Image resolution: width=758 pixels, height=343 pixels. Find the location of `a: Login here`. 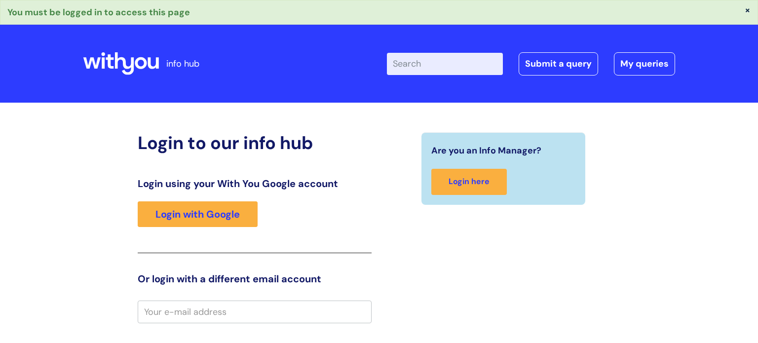

a: Login here is located at coordinates (469, 182).